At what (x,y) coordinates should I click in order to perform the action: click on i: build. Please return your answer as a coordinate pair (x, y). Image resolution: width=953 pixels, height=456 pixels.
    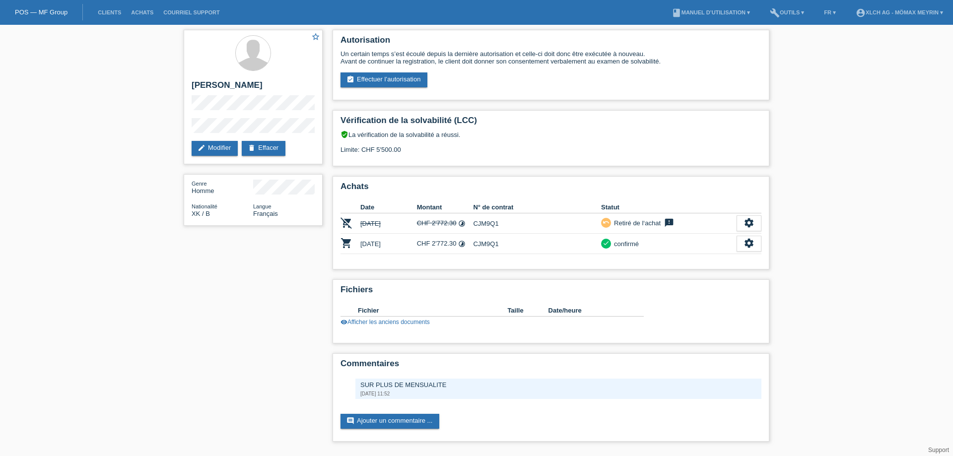
    Looking at the image, I should click on (775, 13).